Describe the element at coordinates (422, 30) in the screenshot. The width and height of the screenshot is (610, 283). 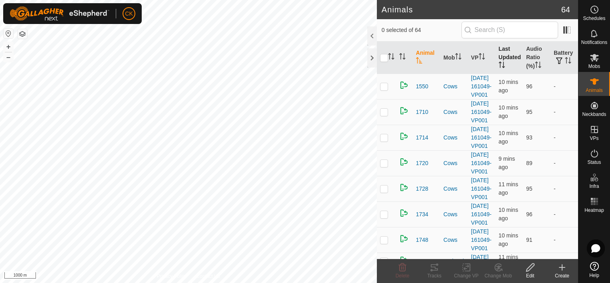
I see `span: 0 selected of 64` at that location.